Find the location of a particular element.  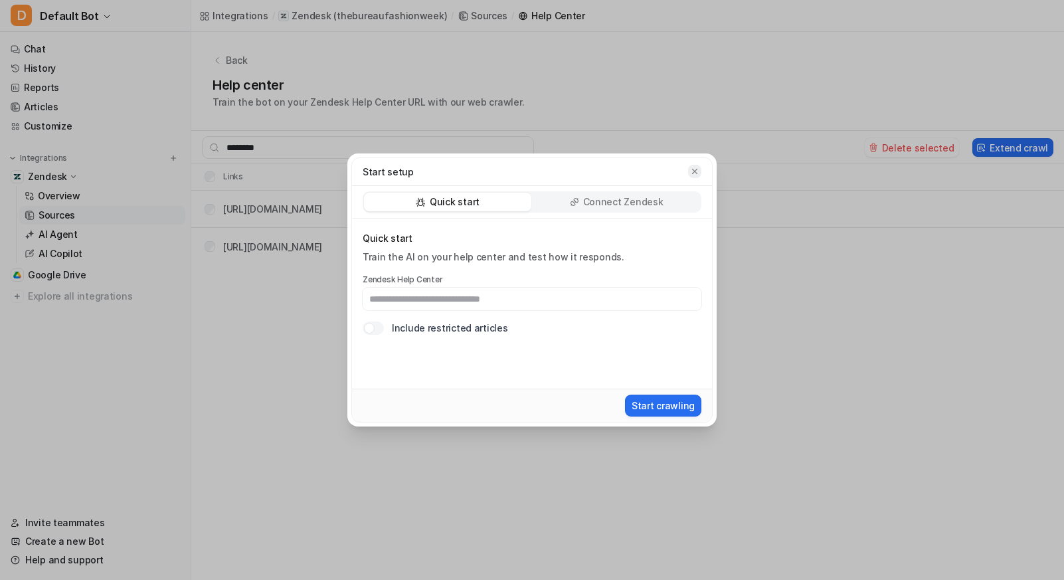

p: Start setup is located at coordinates (388, 171).